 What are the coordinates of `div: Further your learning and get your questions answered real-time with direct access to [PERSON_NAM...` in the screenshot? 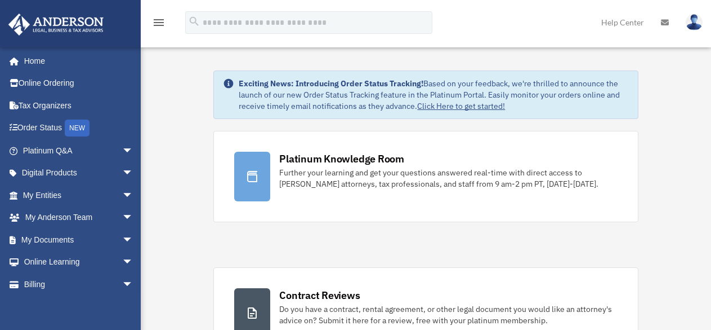 It's located at (448, 178).